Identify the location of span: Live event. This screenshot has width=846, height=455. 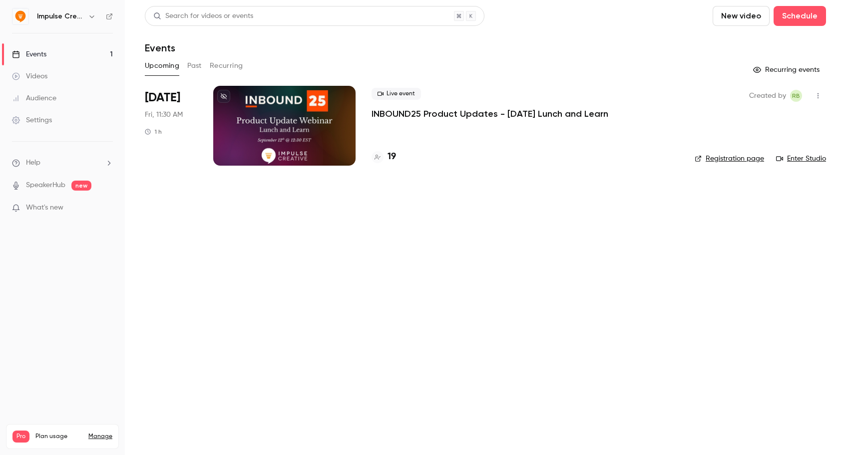
(396, 94).